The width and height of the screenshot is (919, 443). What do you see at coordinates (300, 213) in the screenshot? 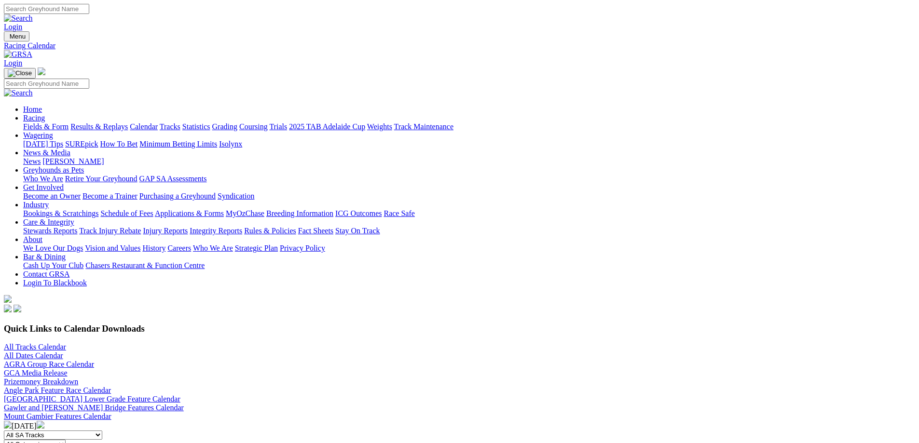
I see `a: Breeding Information` at bounding box center [300, 213].